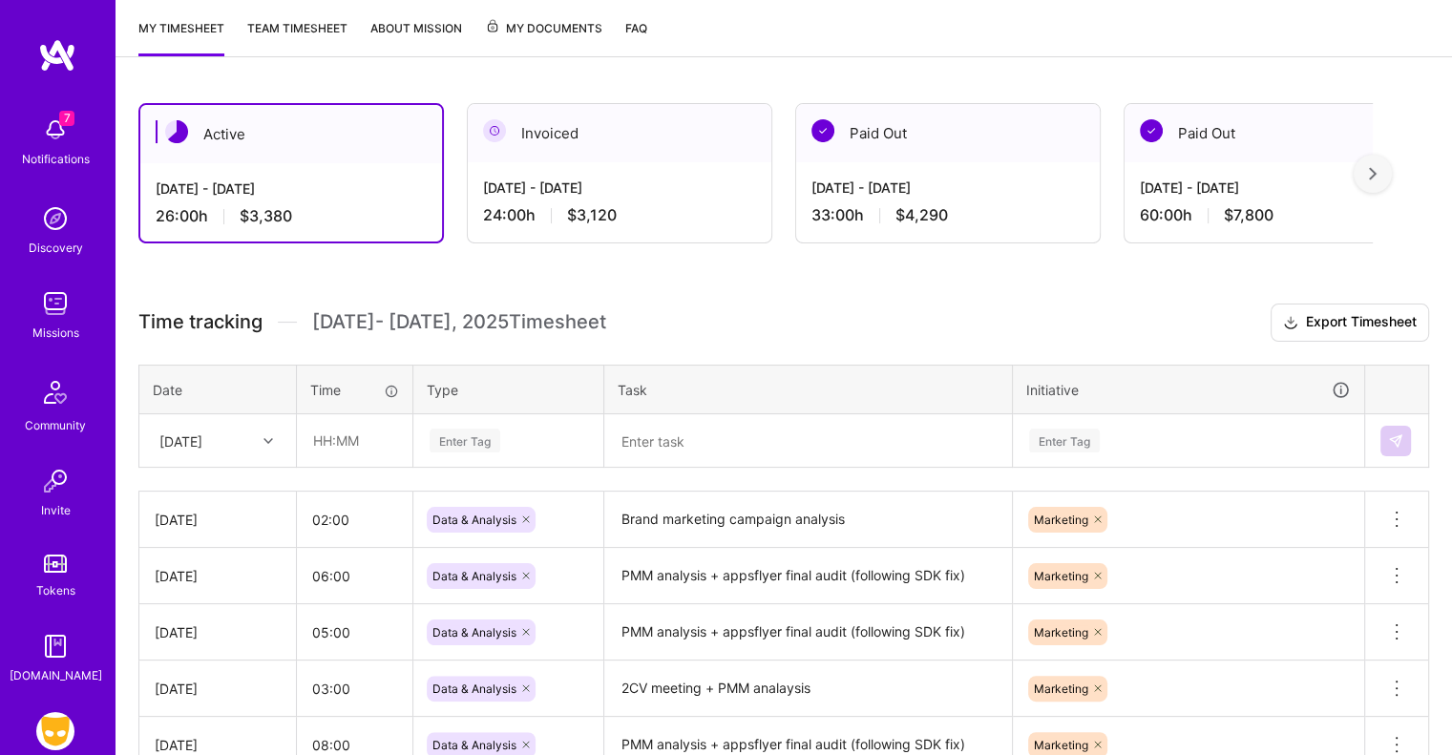  Describe the element at coordinates (809, 390) in the screenshot. I see `th: Task` at that location.